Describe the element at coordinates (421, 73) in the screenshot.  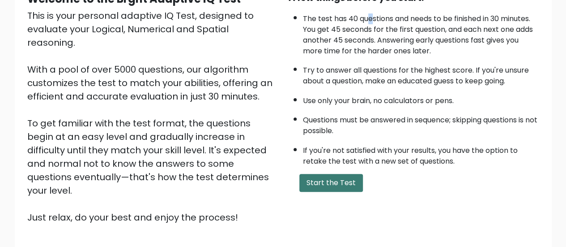
I see `li: Try to answer all questions for the highest score. If you're unsure about a question, make an edu...` at that location.